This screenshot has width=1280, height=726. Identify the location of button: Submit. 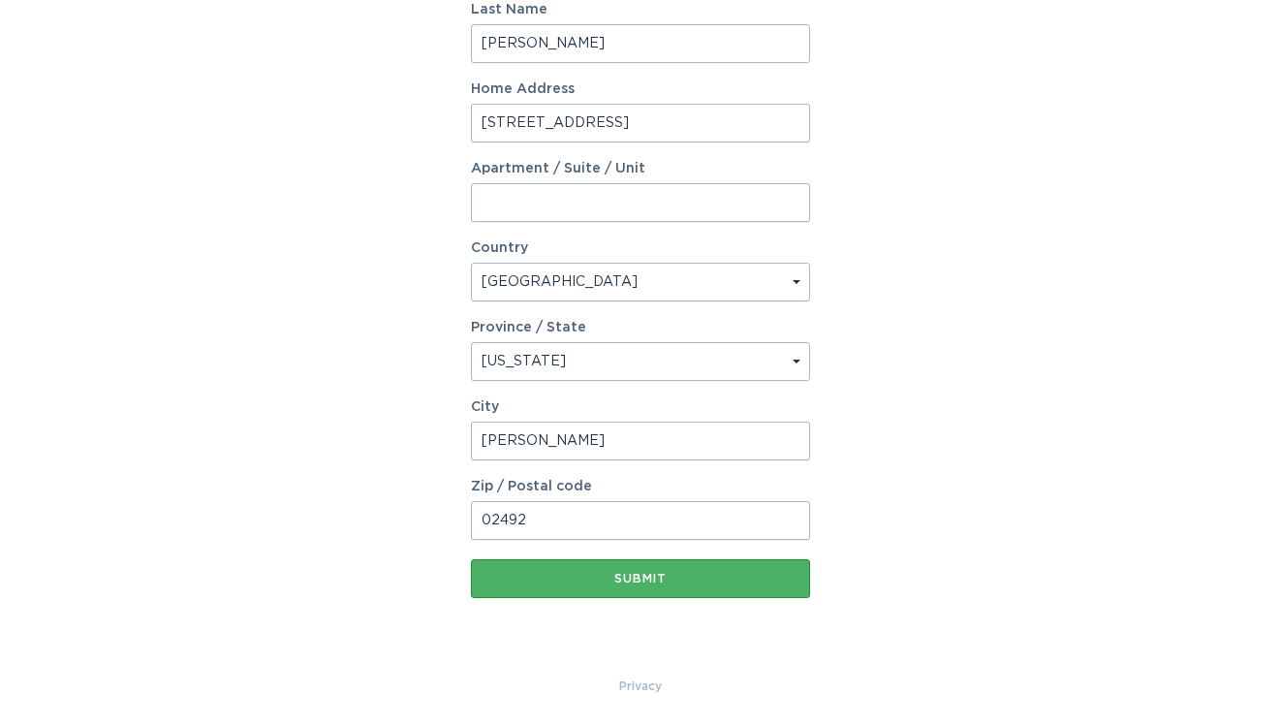
(641, 579).